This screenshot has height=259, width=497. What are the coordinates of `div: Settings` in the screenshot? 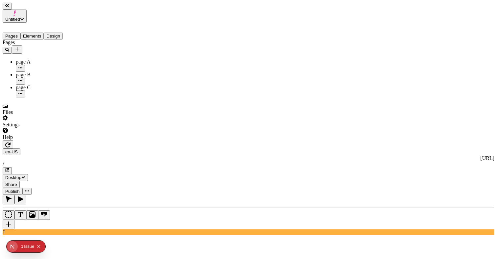 It's located at (42, 125).